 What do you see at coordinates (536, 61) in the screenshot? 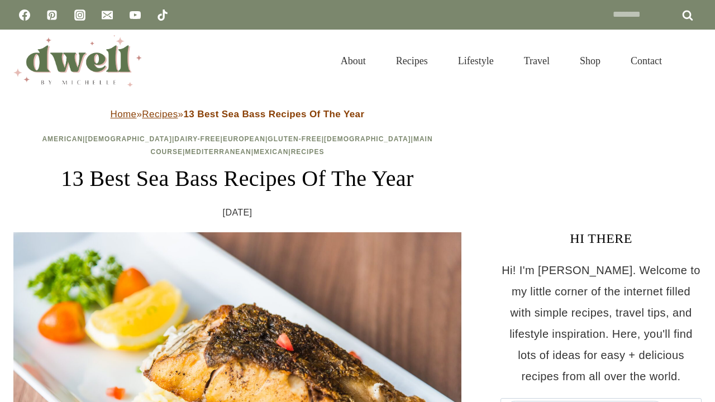
I see `a: Travel` at bounding box center [536, 61].